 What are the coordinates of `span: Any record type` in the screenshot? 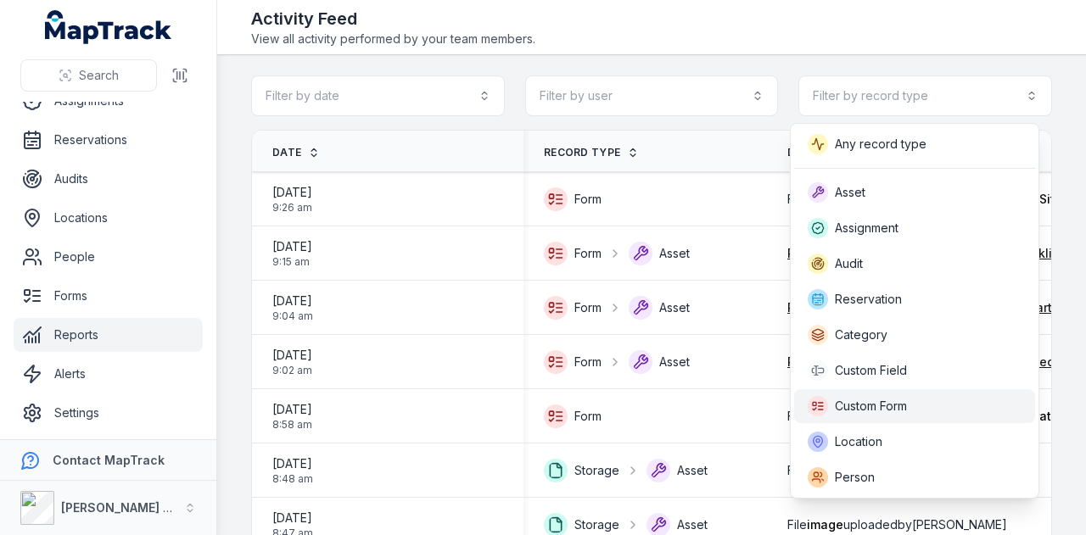 It's located at (880, 144).